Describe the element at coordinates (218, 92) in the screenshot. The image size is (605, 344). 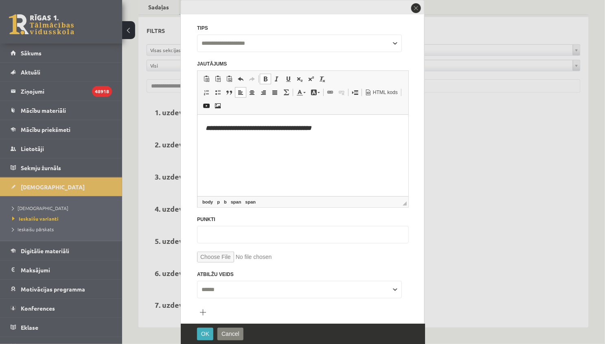
I see `a: Ievietot/noņemt sarakstu ar aizzīmēm` at that location.